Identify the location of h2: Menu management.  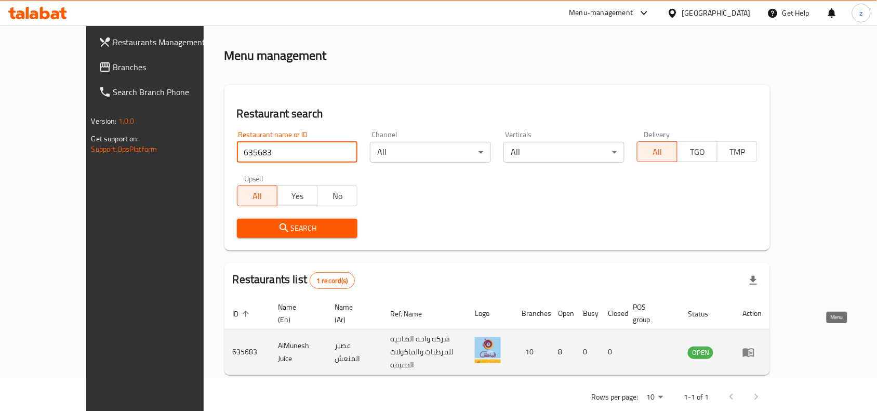
(275, 56).